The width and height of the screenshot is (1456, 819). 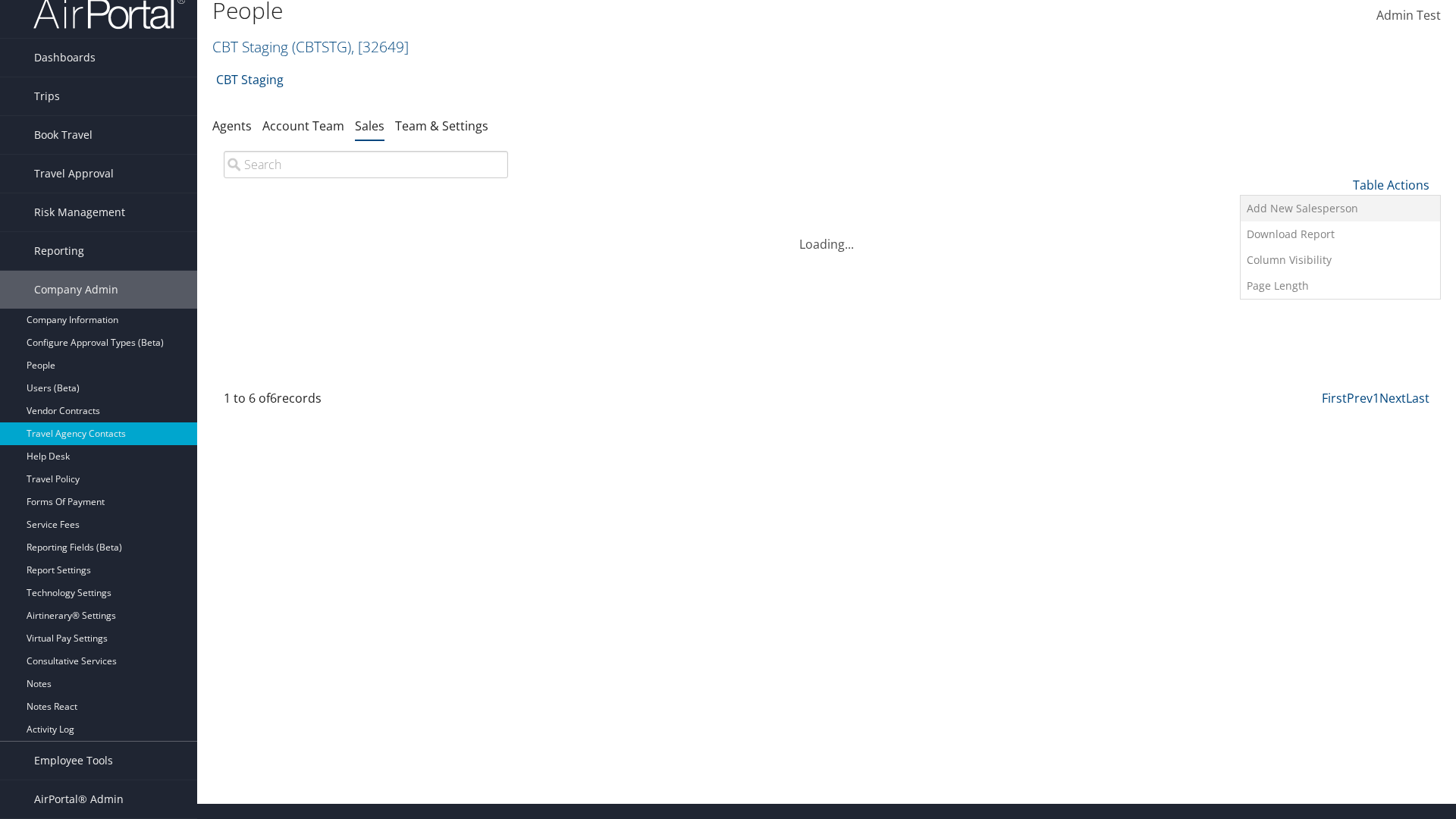 I want to click on span: Risk Management, so click(x=80, y=212).